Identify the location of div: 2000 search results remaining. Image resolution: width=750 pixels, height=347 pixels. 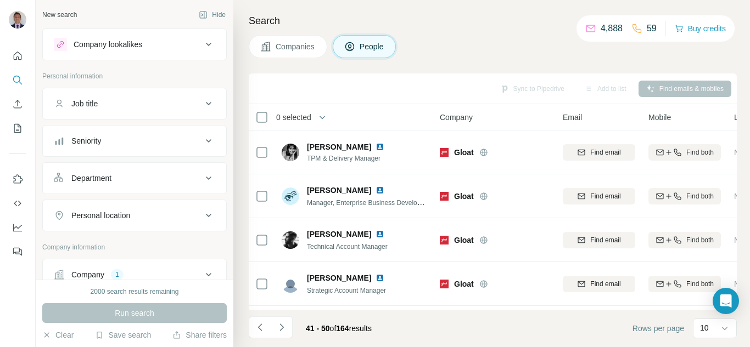
(134, 292).